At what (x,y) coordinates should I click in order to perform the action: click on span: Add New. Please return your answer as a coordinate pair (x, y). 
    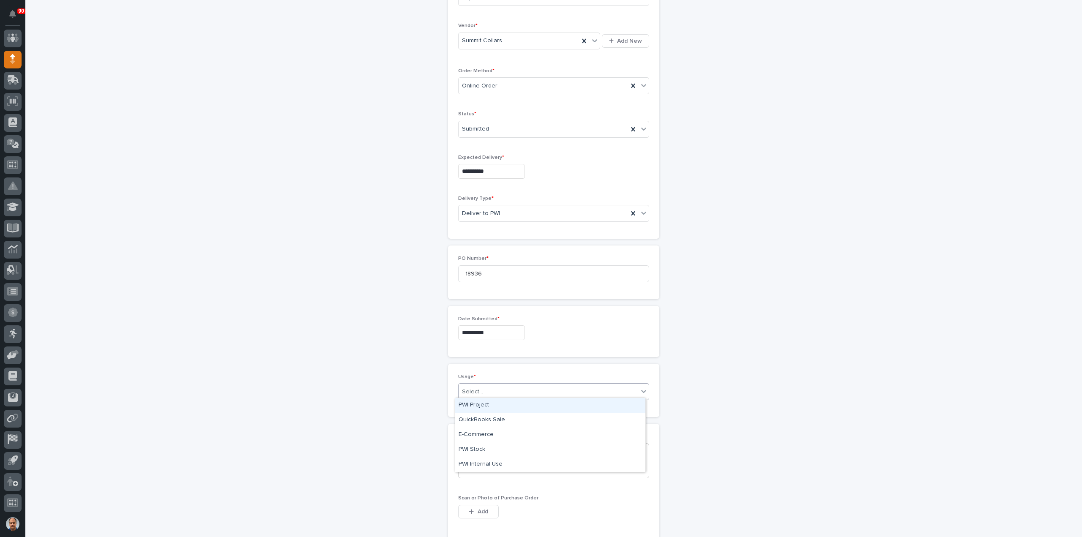
    Looking at the image, I should click on (629, 41).